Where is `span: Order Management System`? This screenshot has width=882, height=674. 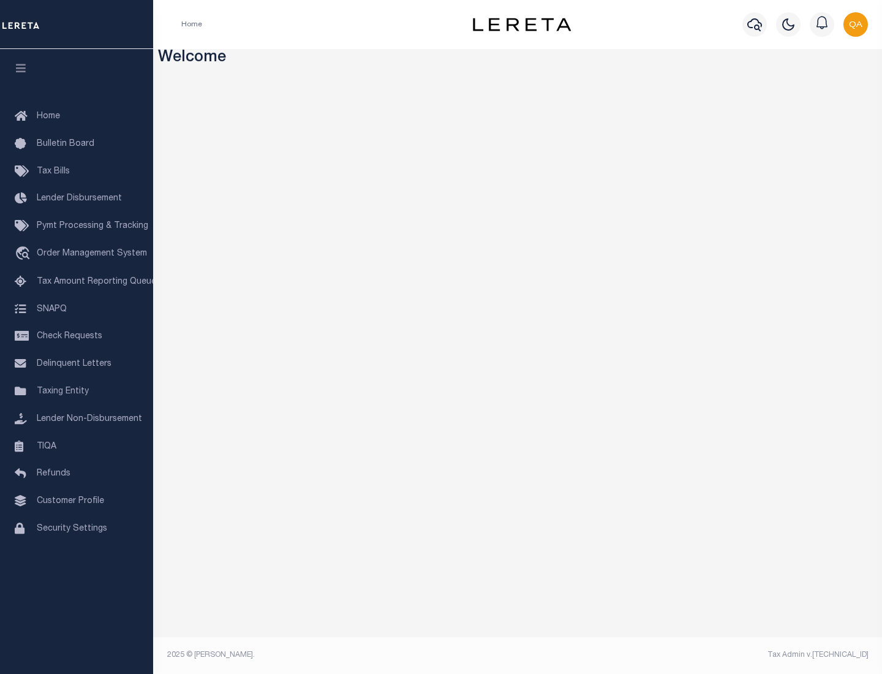 span: Order Management System is located at coordinates (92, 254).